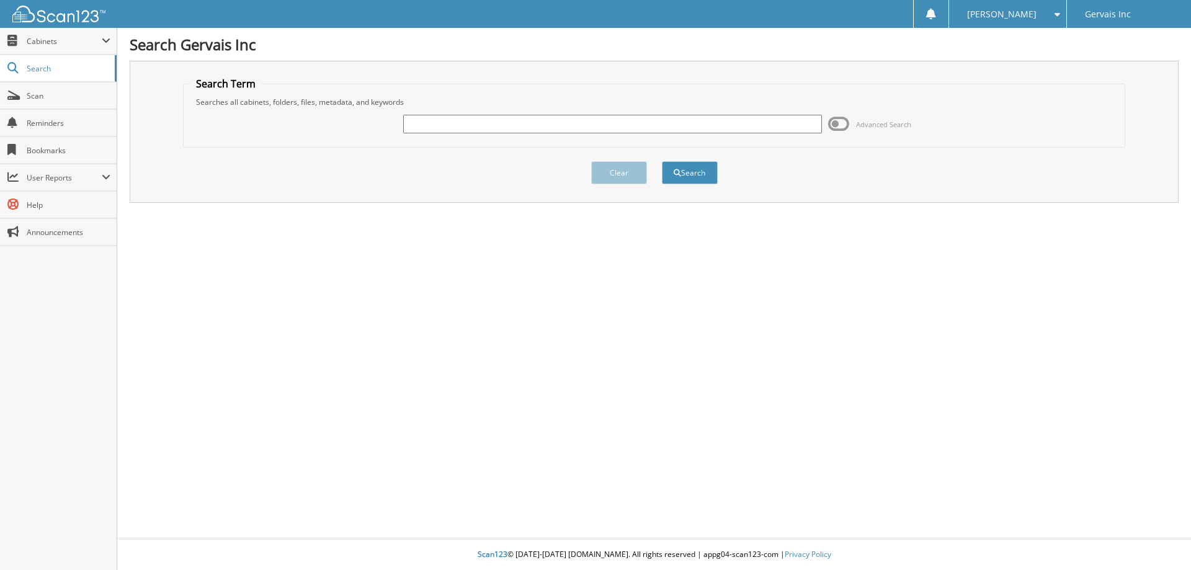 The width and height of the screenshot is (1191, 570). What do you see at coordinates (654, 102) in the screenshot?
I see `div: Searches all cabinets, folders, files, metadata, and keywords` at bounding box center [654, 102].